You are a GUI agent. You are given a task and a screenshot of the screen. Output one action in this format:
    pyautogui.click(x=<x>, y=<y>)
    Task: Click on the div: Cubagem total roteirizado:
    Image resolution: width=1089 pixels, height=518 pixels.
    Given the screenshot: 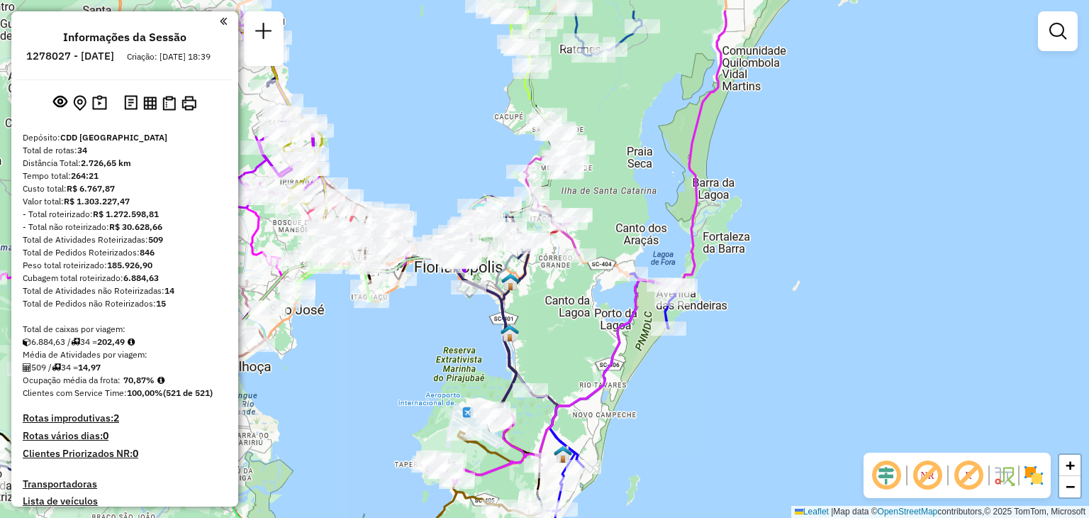 What is the action you would take?
    pyautogui.click(x=125, y=278)
    